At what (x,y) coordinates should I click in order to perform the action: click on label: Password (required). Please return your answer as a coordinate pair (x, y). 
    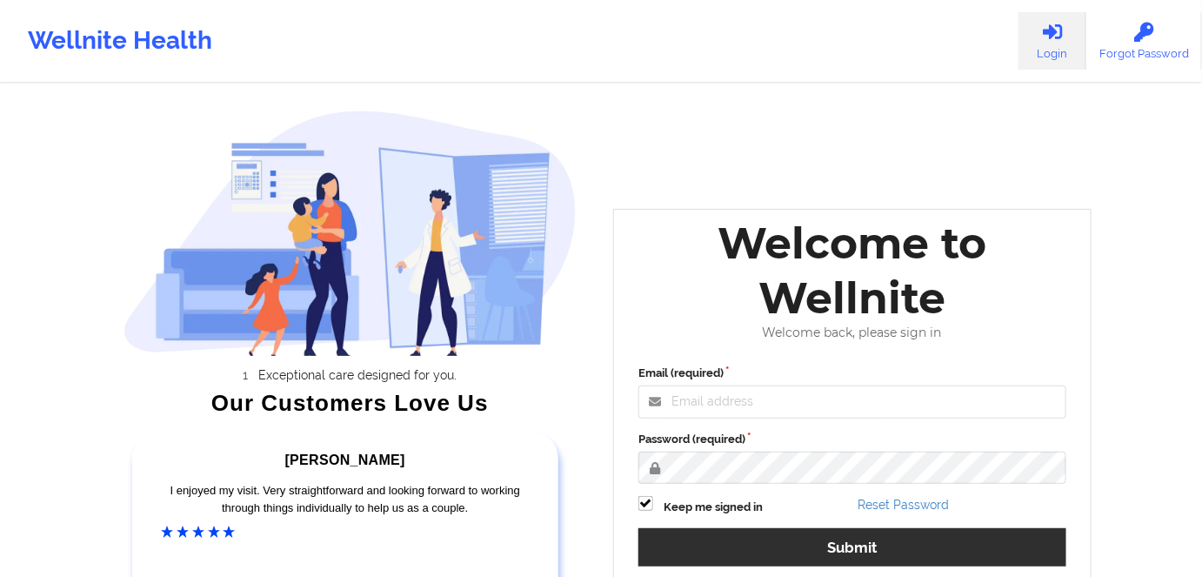
    Looking at the image, I should click on (852, 439).